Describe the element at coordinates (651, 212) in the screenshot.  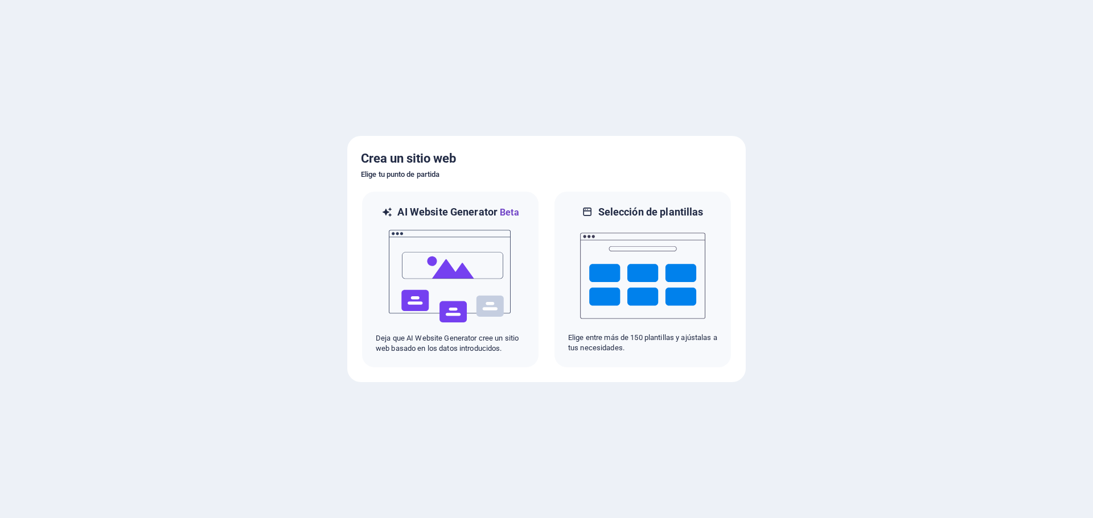
I see `h6: Selección de plantillas` at that location.